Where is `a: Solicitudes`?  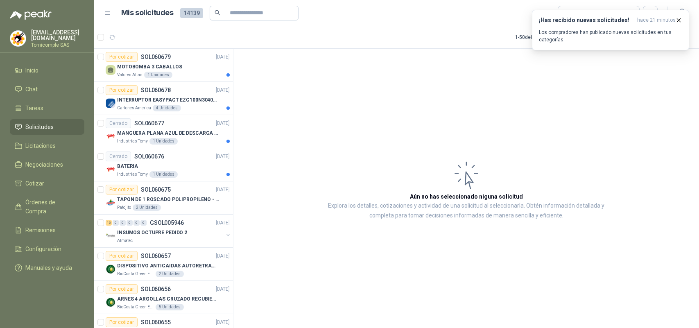
a: Solicitudes is located at coordinates (47, 127).